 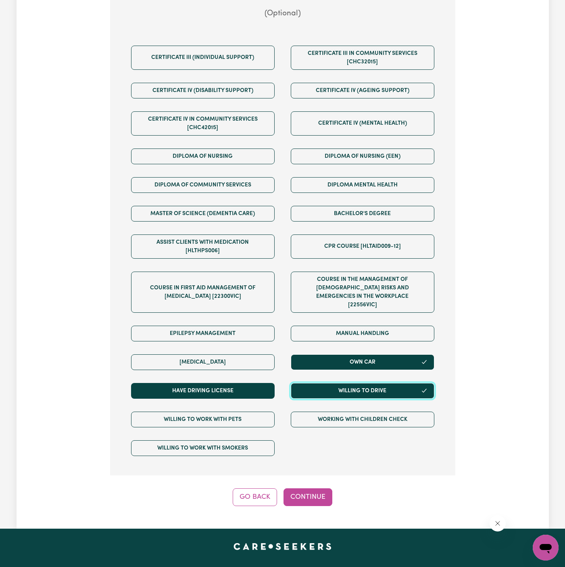 I want to click on p: (Optional), so click(x=283, y=14).